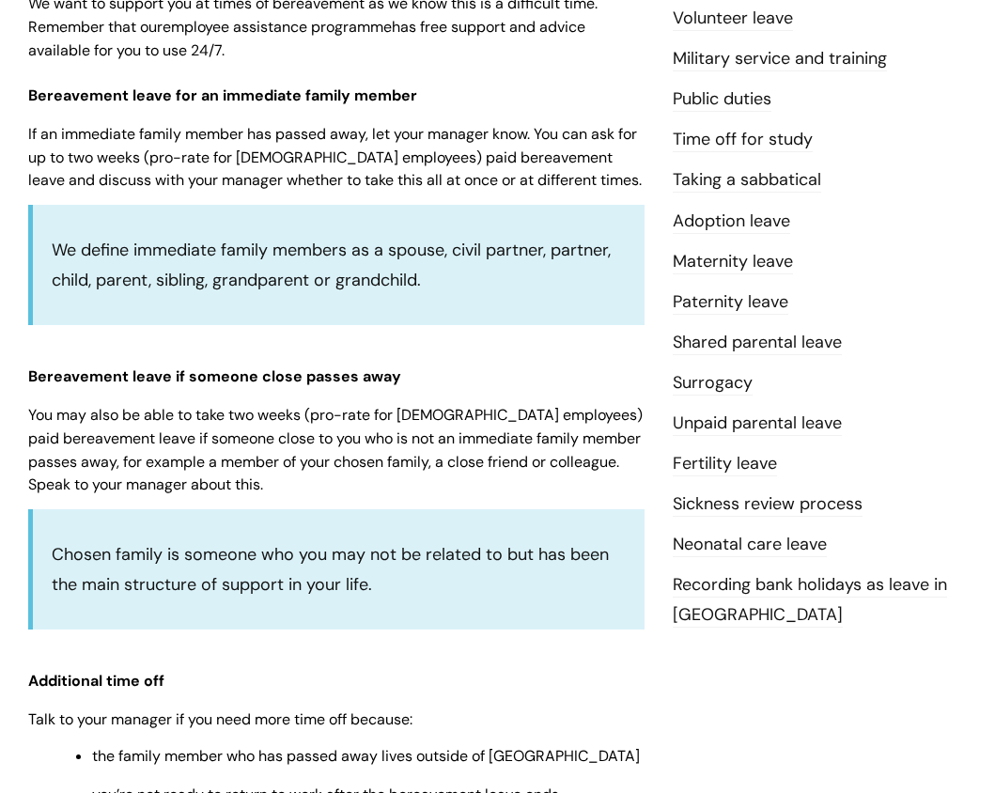 The height and width of the screenshot is (793, 995). I want to click on a: employee assistance programme, so click(277, 26).